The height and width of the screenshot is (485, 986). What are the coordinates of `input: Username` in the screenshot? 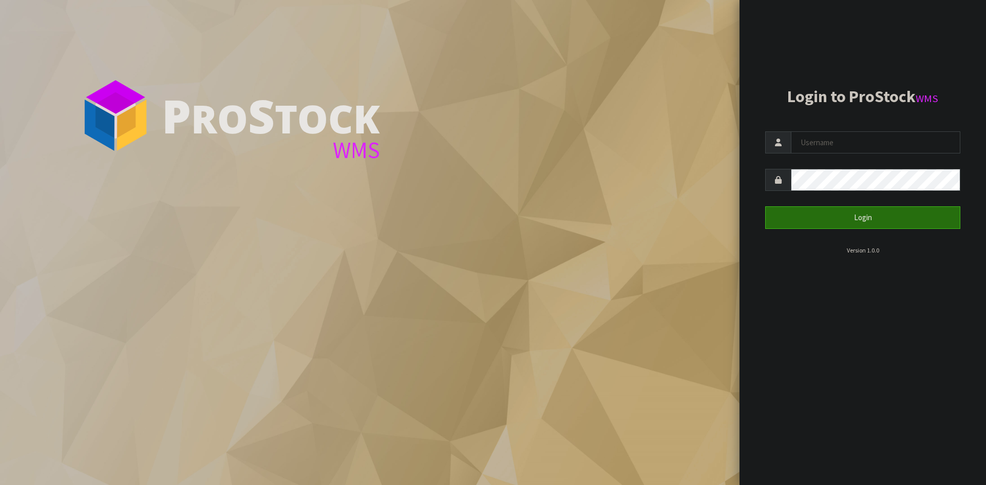 It's located at (876, 142).